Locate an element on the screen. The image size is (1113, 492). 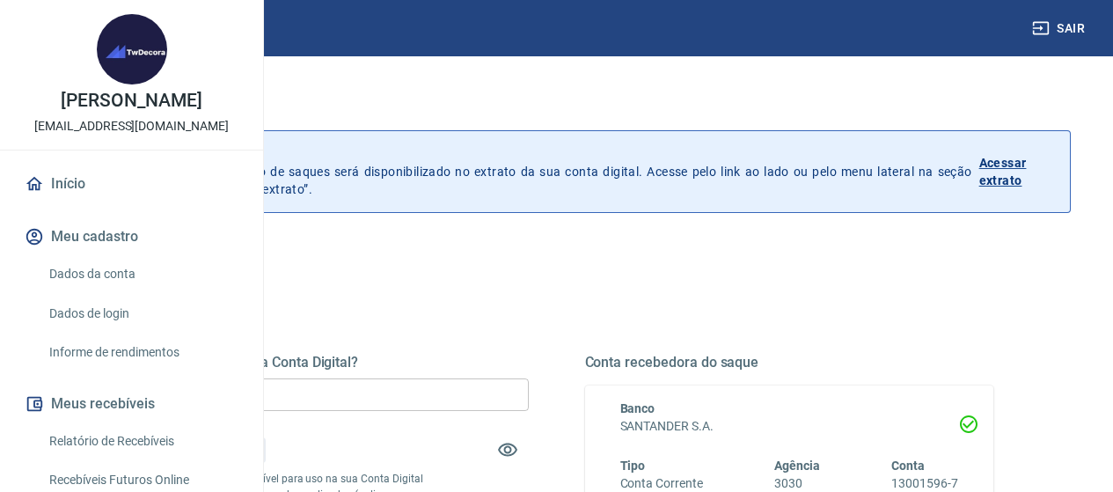
a: Dados da conta is located at coordinates (142, 274).